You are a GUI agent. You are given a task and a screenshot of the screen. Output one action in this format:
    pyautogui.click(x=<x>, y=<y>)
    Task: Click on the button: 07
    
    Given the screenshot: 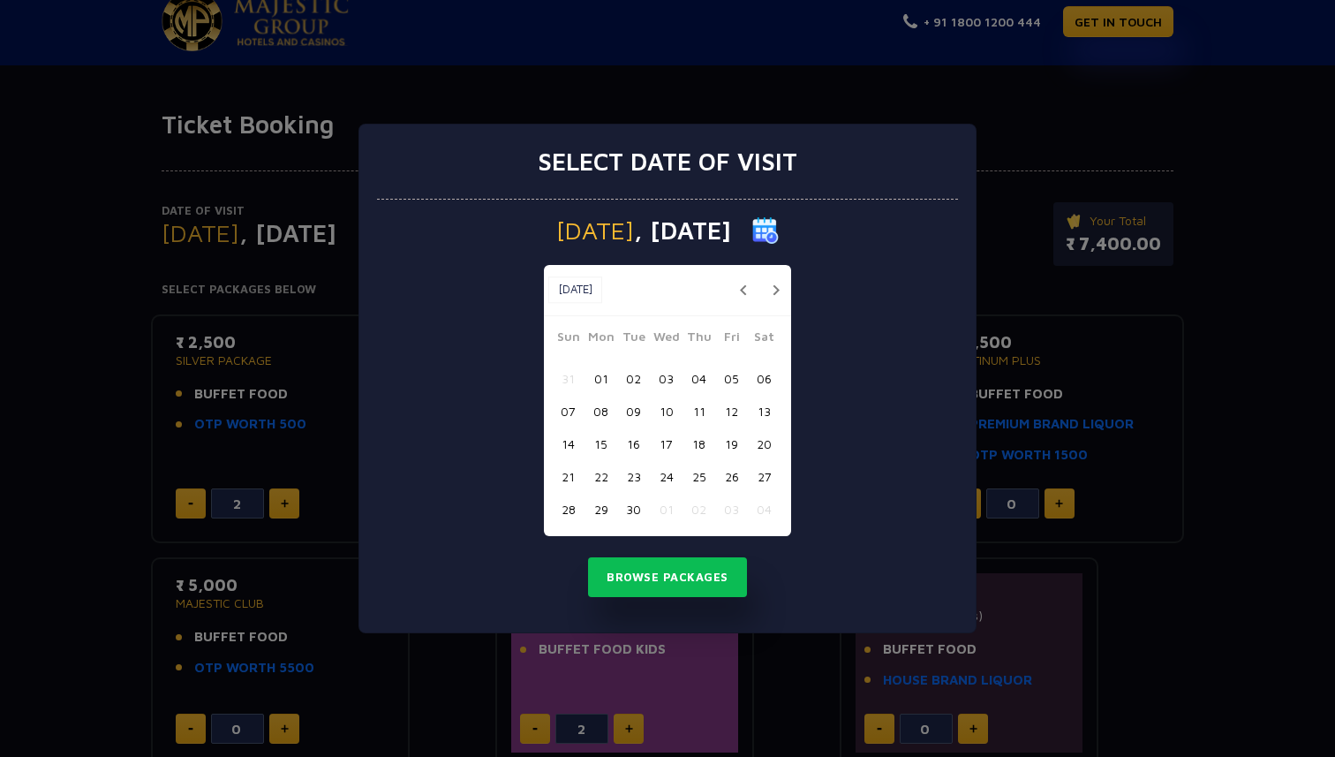 What is the action you would take?
    pyautogui.click(x=568, y=411)
    